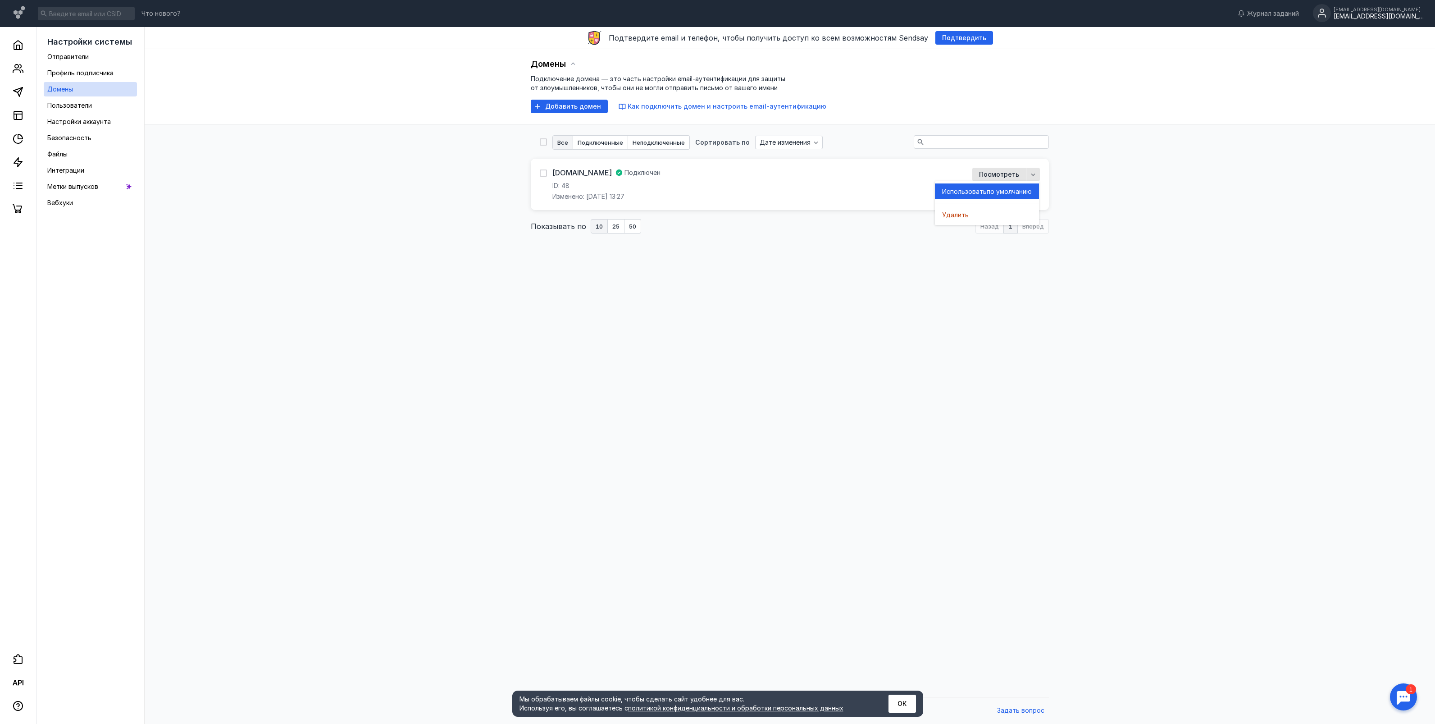  What do you see at coordinates (785, 142) in the screenshot?
I see `span: Дате изменения` at bounding box center [785, 142].